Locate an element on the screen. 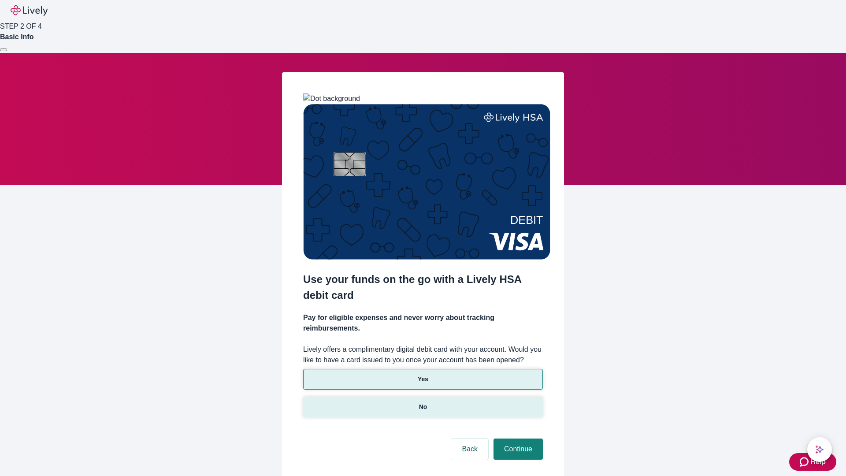 The height and width of the screenshot is (476, 846). button: Zendesk support iconHelp is located at coordinates (813, 462).